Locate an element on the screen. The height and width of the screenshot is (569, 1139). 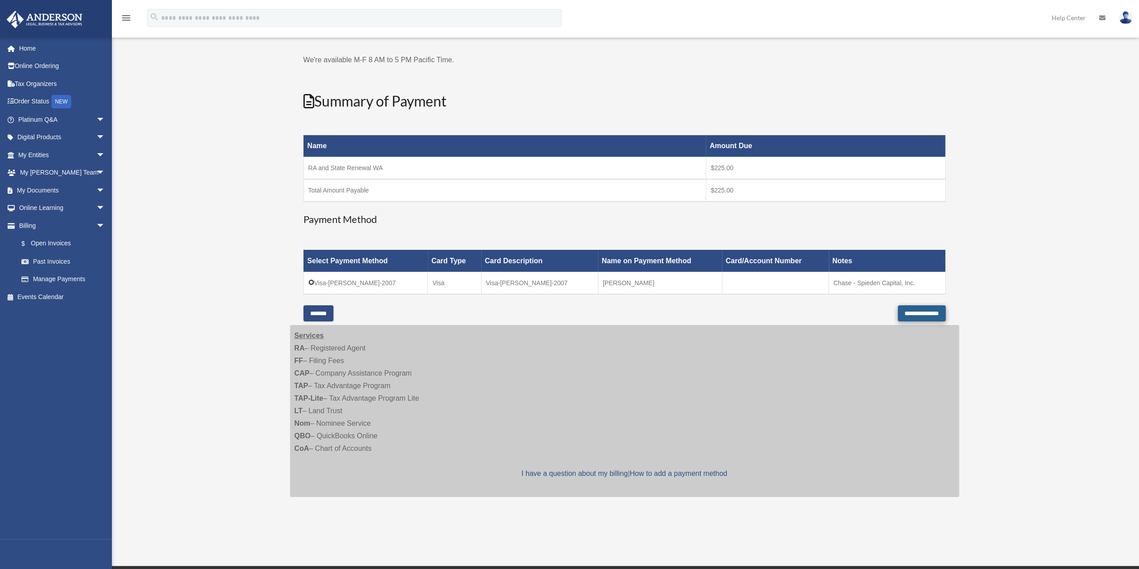
td: Visa is located at coordinates (454, 283).